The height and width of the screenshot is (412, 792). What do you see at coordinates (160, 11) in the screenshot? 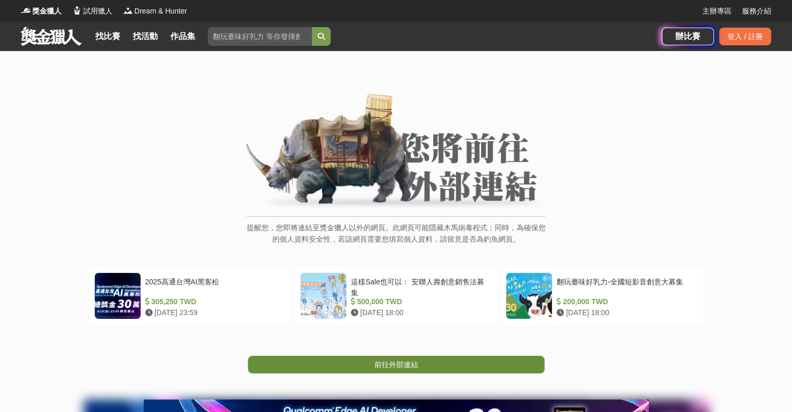
I see `span: Dream & Hunter` at bounding box center [160, 11].